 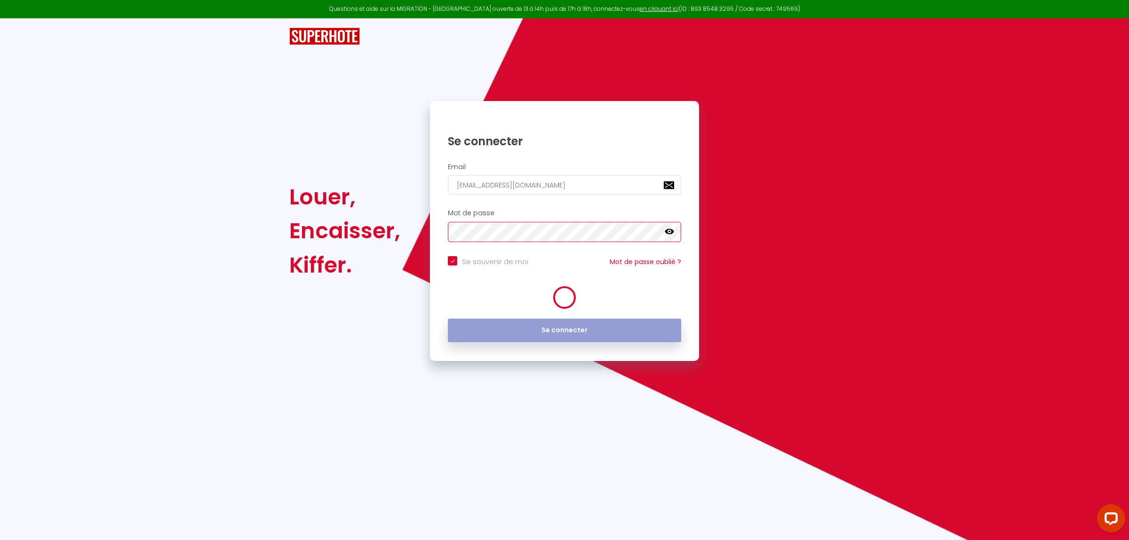 What do you see at coordinates (564, 185) in the screenshot?
I see `input: Ton Email` at bounding box center [564, 185].